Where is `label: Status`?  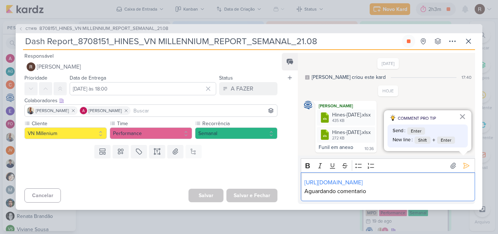
label: Status is located at coordinates (226, 78).